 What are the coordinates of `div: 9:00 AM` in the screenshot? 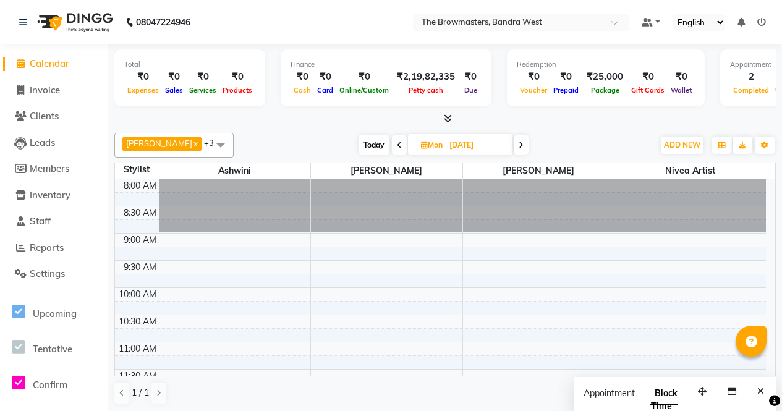 It's located at (140, 240).